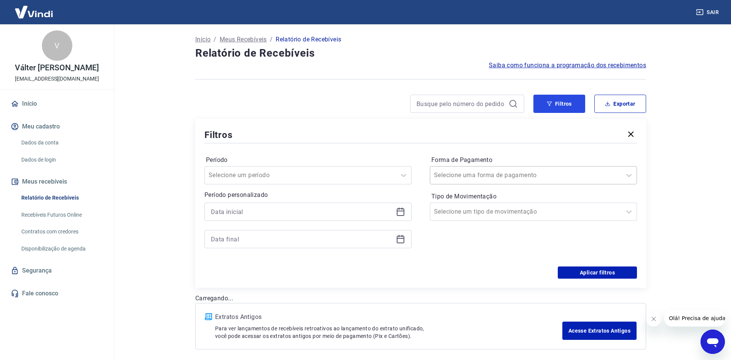 The height and width of the screenshot is (360, 731). I want to click on p: Meus Recebíveis, so click(243, 40).